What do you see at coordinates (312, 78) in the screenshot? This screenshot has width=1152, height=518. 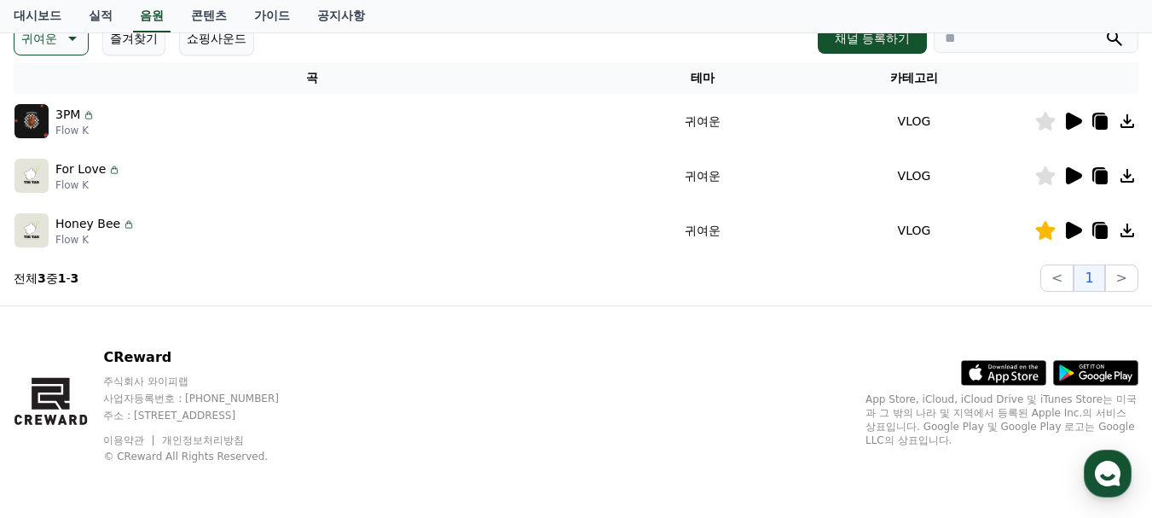 I see `th: 곡` at bounding box center [312, 78].